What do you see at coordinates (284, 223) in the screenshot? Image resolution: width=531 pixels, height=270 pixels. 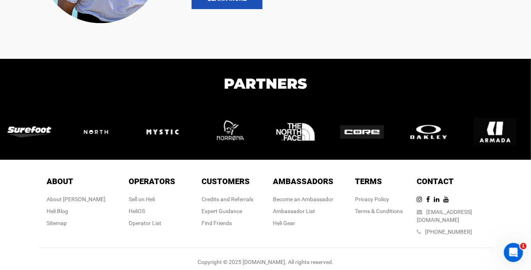 I see `a: Heli Gear` at bounding box center [284, 223].